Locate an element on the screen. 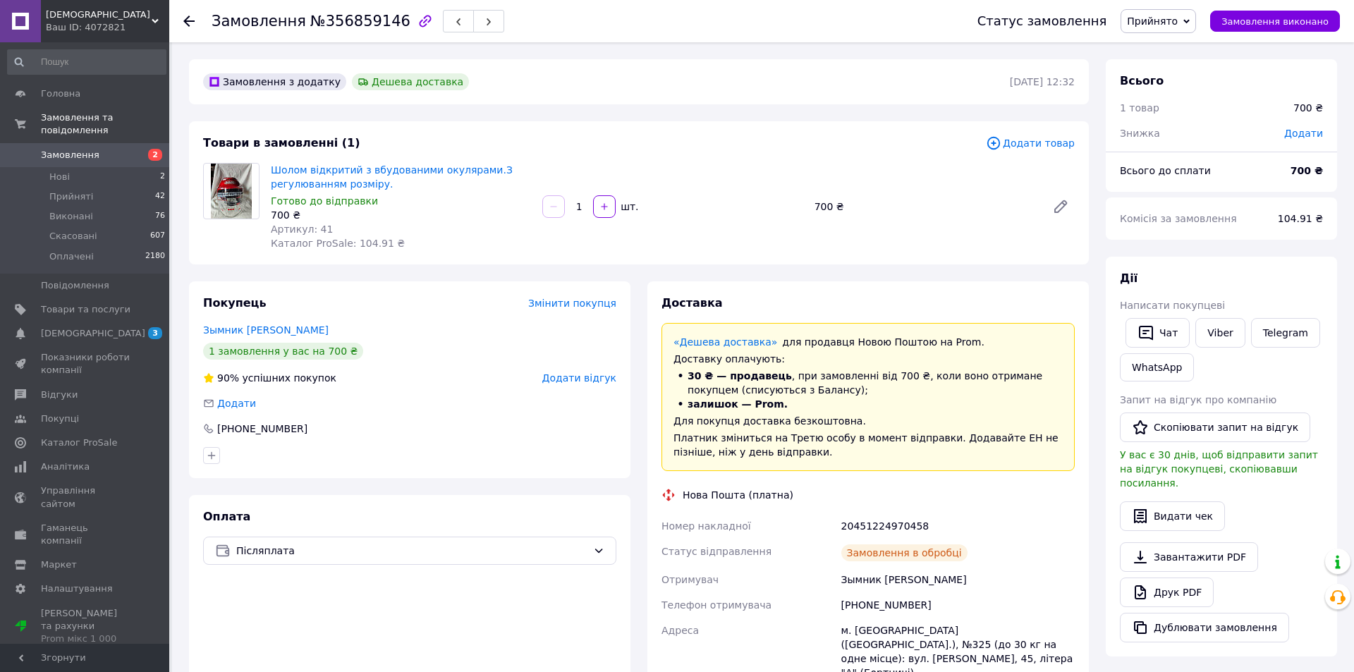 The width and height of the screenshot is (1354, 672). button: Видати чек is located at coordinates (1172, 516).